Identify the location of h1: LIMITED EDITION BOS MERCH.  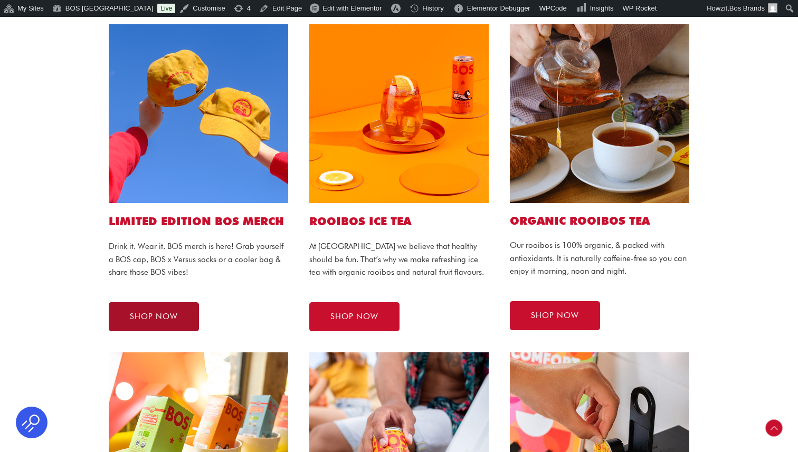
(198, 221).